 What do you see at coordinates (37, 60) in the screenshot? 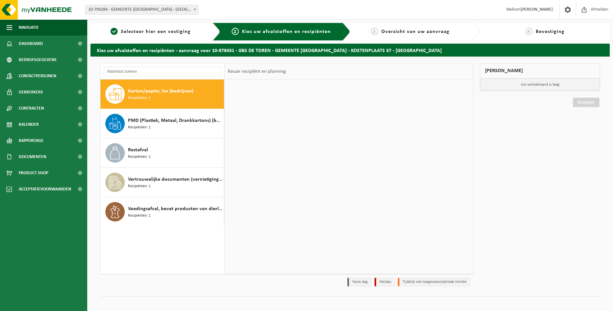
I see `span: Bedrijfsgegevens` at bounding box center [37, 60].